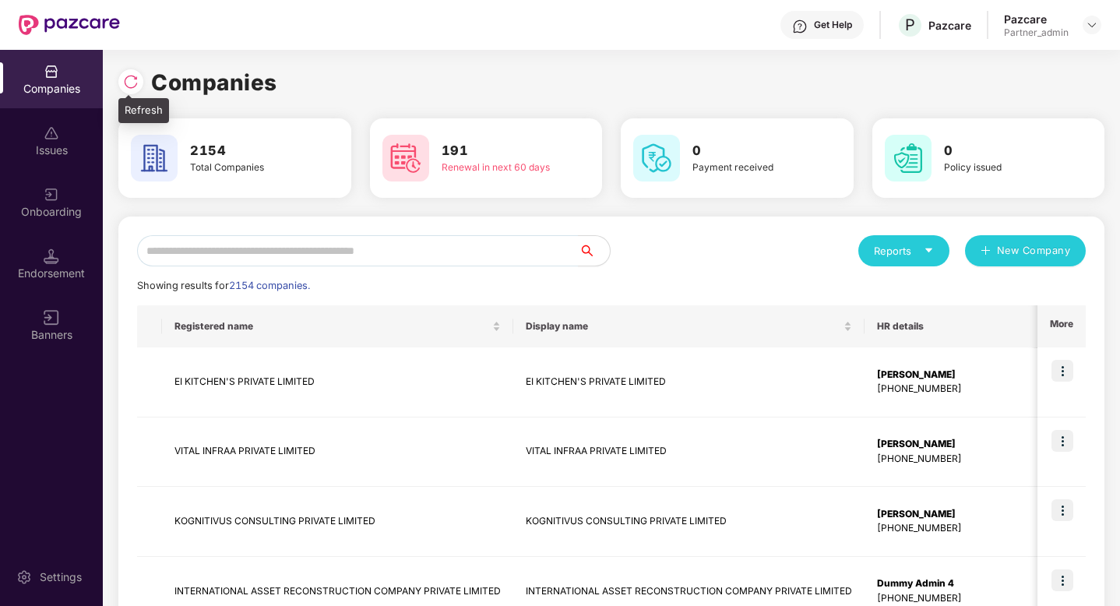  What do you see at coordinates (1092, 25) in the screenshot?
I see `img: svg+xml;base64,PHN2ZyBpZD0iRHJvcGRvd24tMzJ4MzIiIHhtbG5zPSJodHRwOi8vd3d3LnczLm9yZy8yMDAwL3N2ZyIgd2...` at bounding box center [1092, 25].